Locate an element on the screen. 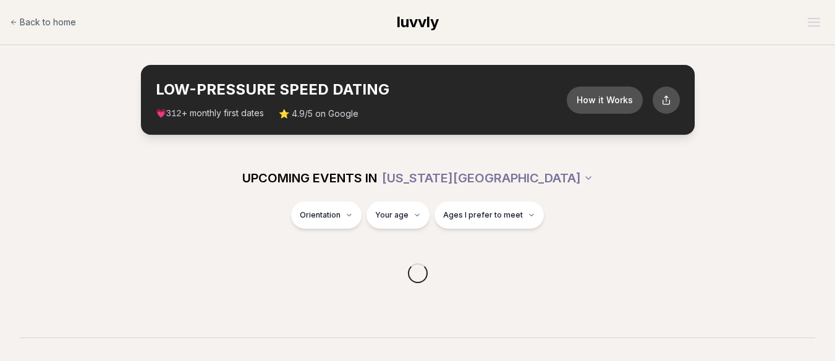 This screenshot has width=835, height=361. span: luvvly is located at coordinates (418, 22).